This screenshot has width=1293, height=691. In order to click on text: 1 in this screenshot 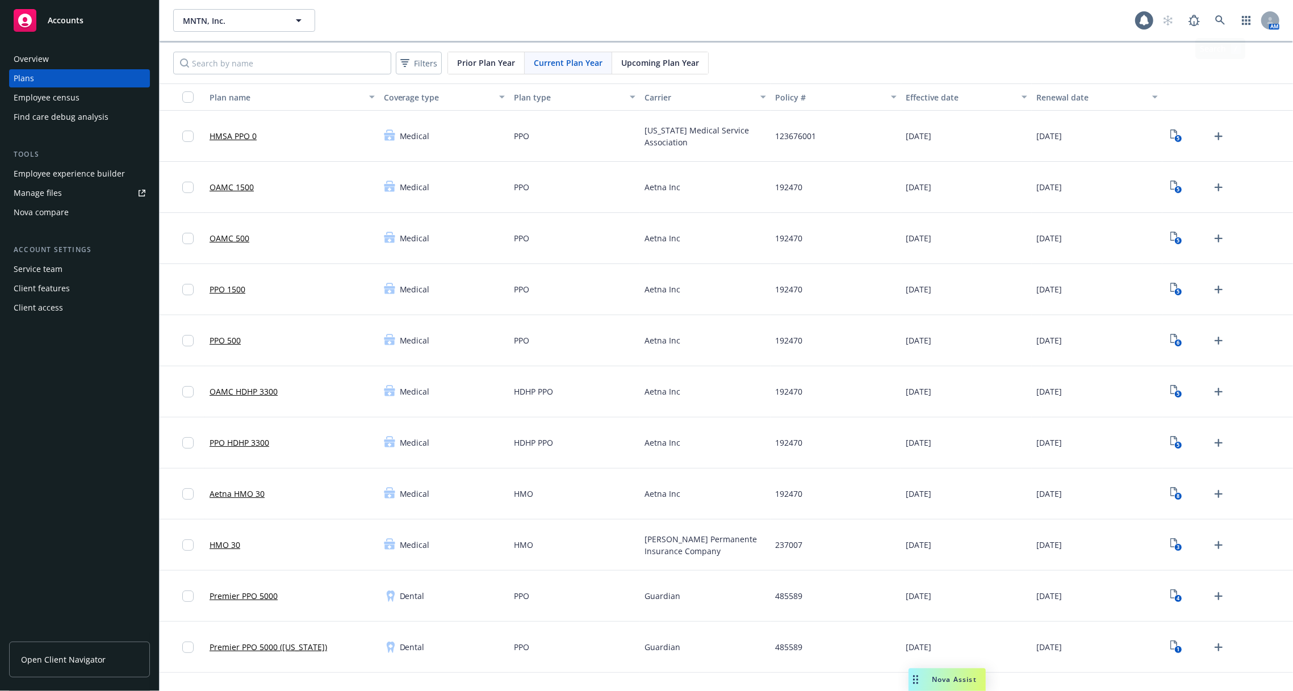, I will do `click(1178, 650)`.